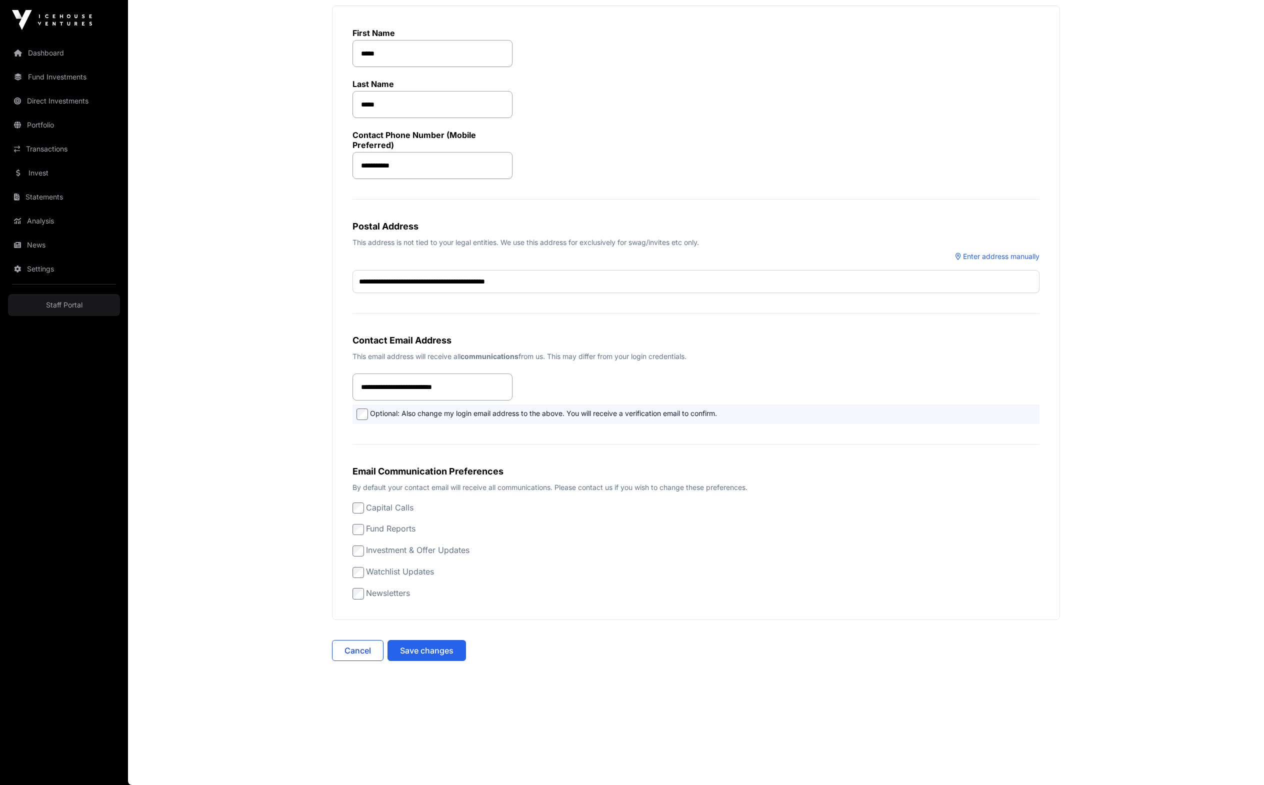 The height and width of the screenshot is (785, 1264). Describe the element at coordinates (357, 650) in the screenshot. I see `a: Cancel` at that location.